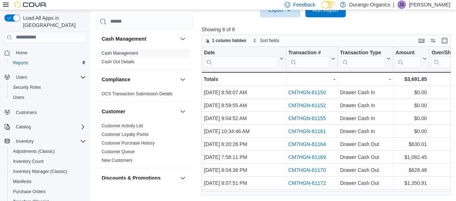  I want to click on a: CM7HGN-61155, so click(307, 119).